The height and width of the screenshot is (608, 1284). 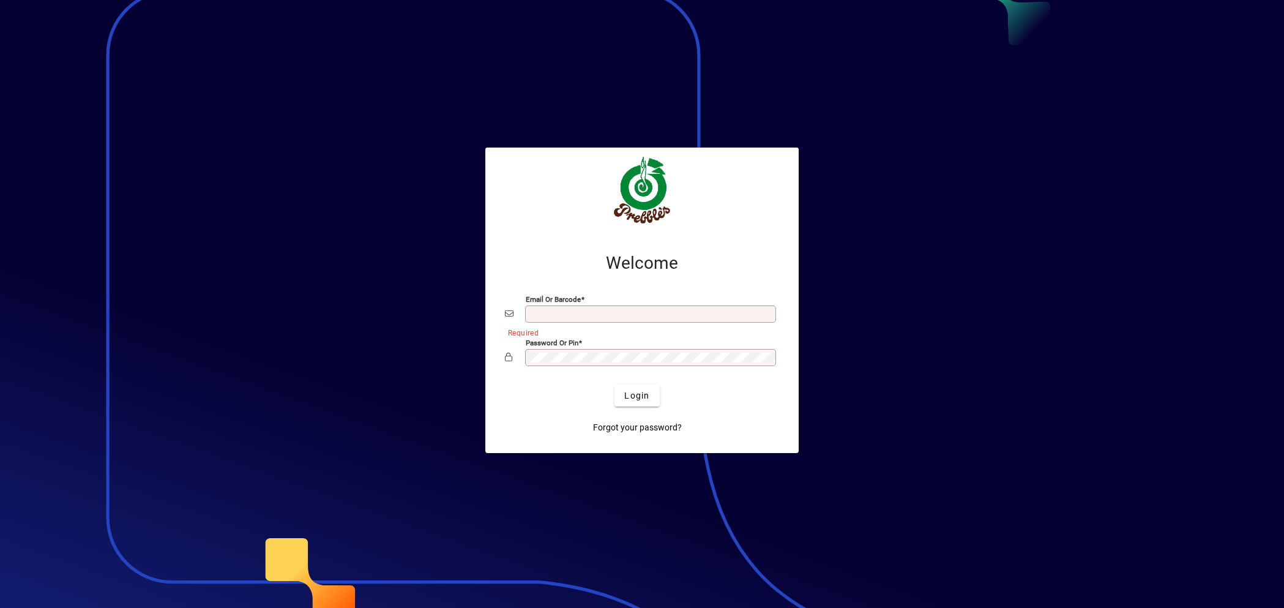 I want to click on span: Login, so click(x=636, y=395).